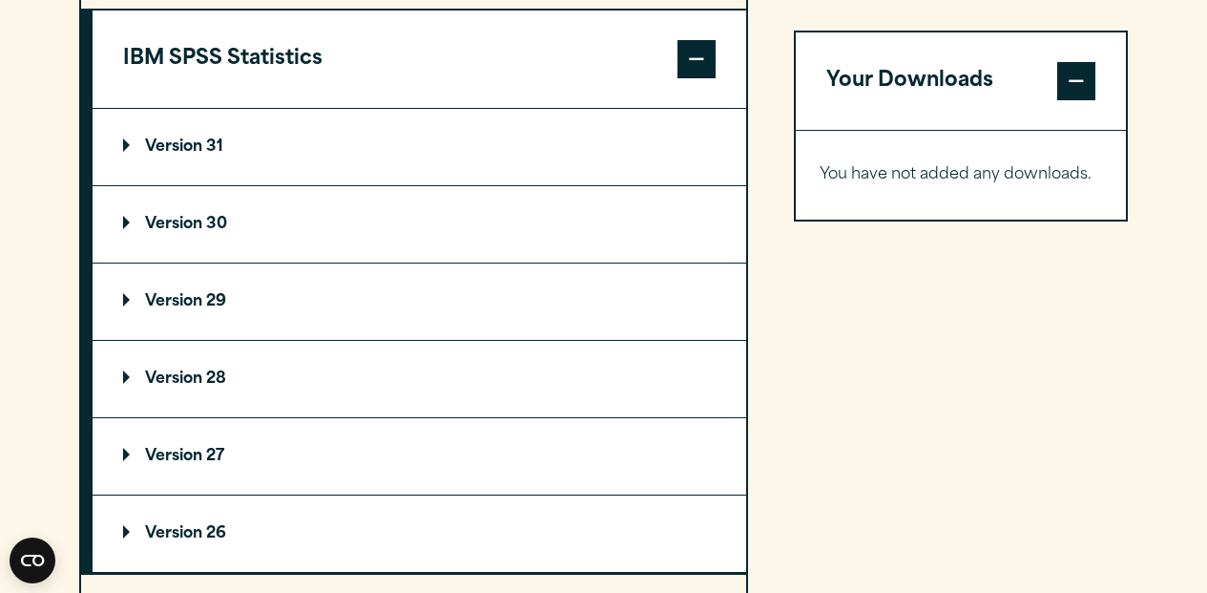  I want to click on summary: Version 29, so click(419, 302).